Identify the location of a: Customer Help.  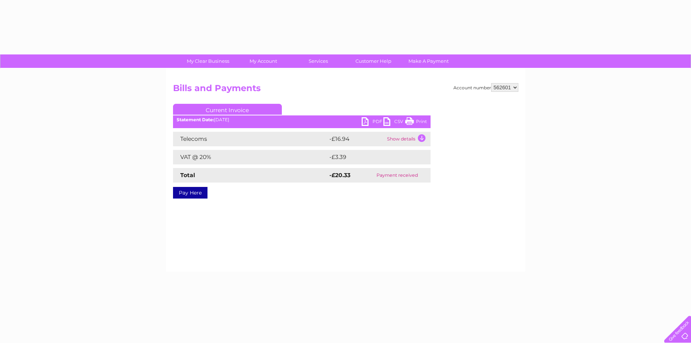
(373, 61).